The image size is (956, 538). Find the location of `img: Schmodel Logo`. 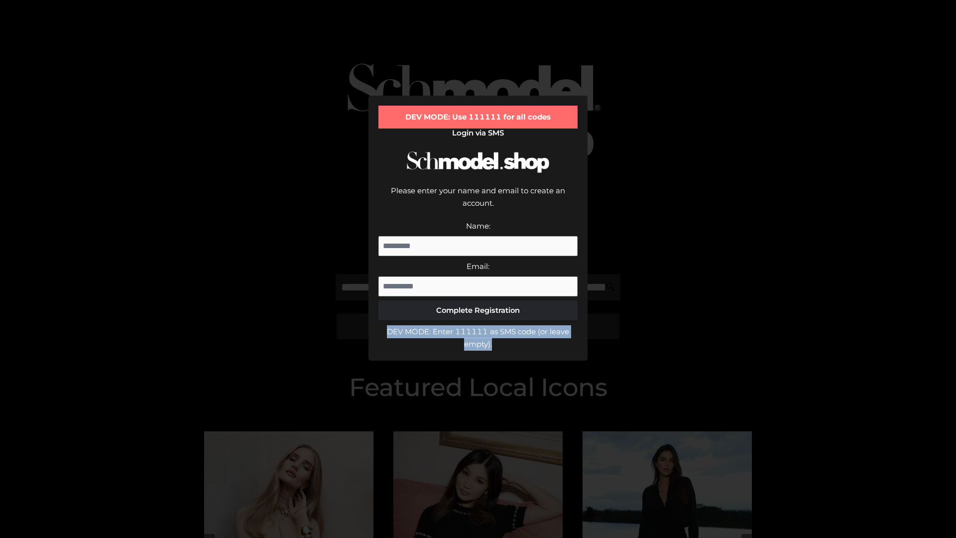

img: Schmodel Logo is located at coordinates (478, 162).